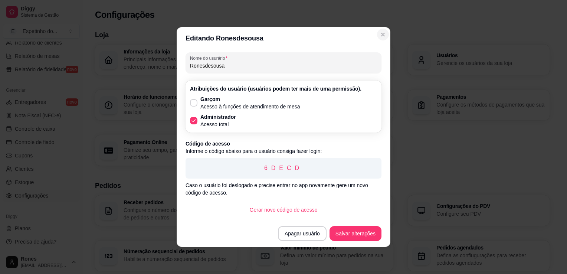  Describe the element at coordinates (284, 89) in the screenshot. I see `p: Atribuições do usuário (usuários podem ter mais de uma permissão).` at that location.